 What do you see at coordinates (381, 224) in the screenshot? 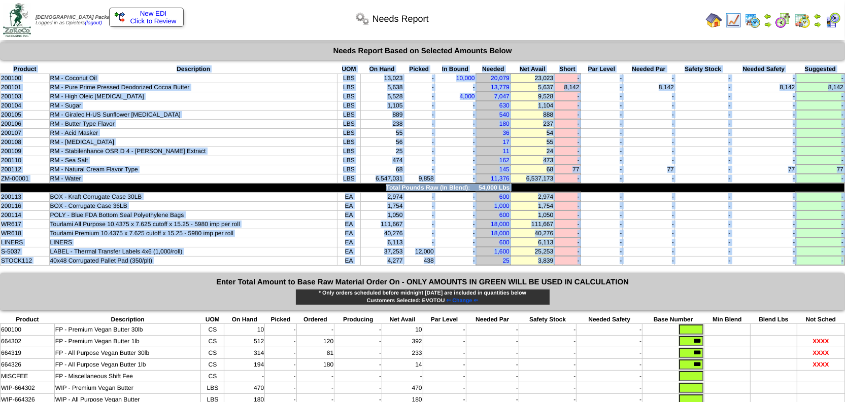
I see `td: 111,667` at bounding box center [381, 224].